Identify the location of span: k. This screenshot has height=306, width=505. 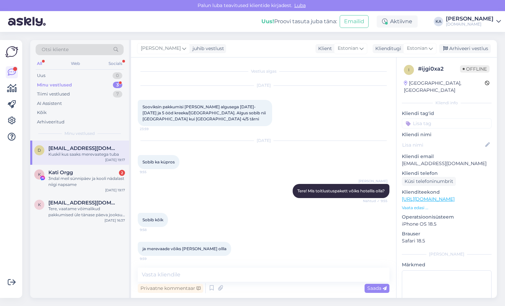
(39, 204).